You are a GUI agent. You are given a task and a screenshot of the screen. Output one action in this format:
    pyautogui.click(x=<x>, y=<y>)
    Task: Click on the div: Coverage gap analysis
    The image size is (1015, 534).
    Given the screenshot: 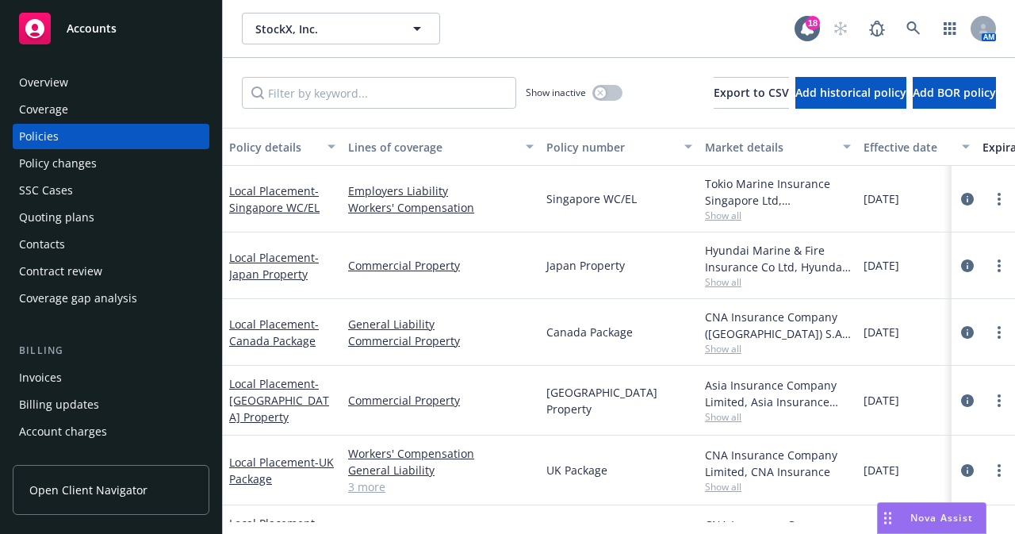 What is the action you would take?
    pyautogui.click(x=78, y=298)
    